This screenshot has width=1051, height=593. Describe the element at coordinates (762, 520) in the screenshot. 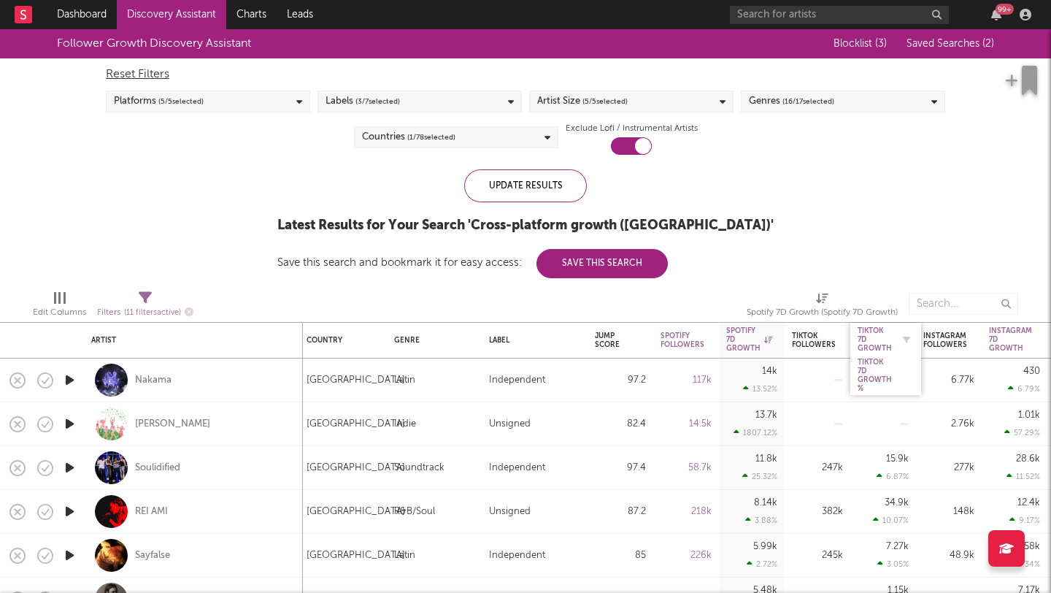

I see `div: 3.88 %` at that location.